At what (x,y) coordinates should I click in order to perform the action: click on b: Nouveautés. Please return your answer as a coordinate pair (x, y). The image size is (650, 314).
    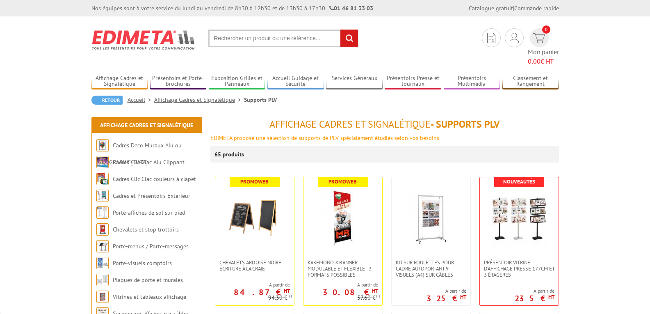
    Looking at the image, I should click on (519, 181).